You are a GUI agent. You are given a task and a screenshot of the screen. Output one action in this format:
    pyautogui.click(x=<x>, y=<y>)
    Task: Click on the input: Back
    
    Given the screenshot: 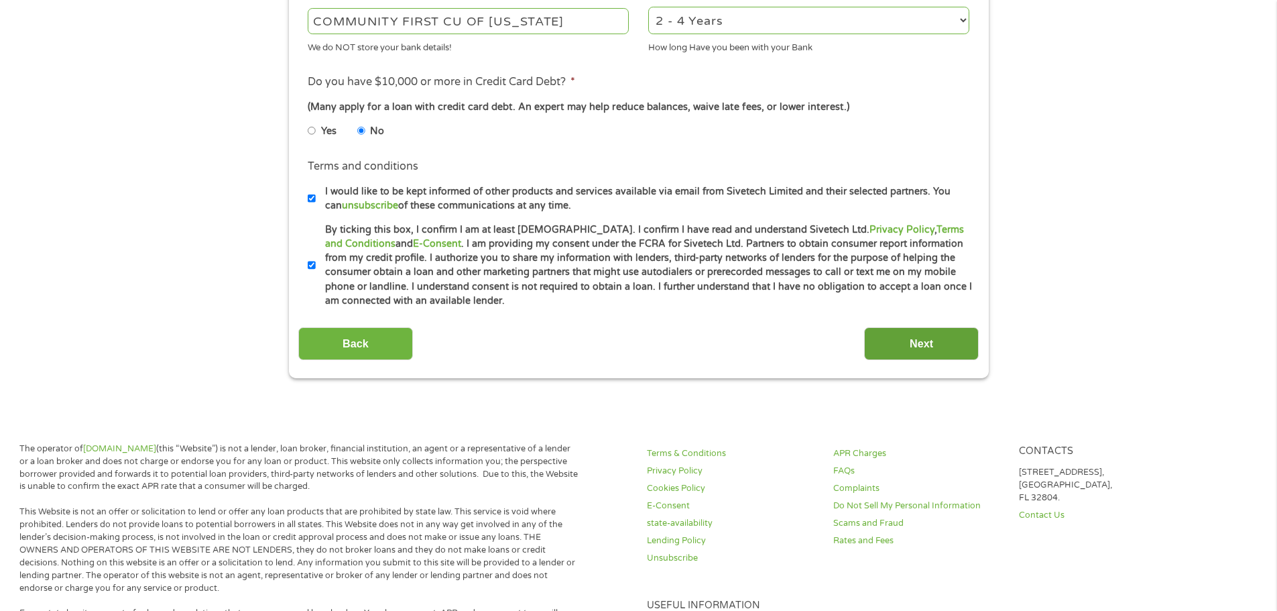 What is the action you would take?
    pyautogui.click(x=355, y=343)
    